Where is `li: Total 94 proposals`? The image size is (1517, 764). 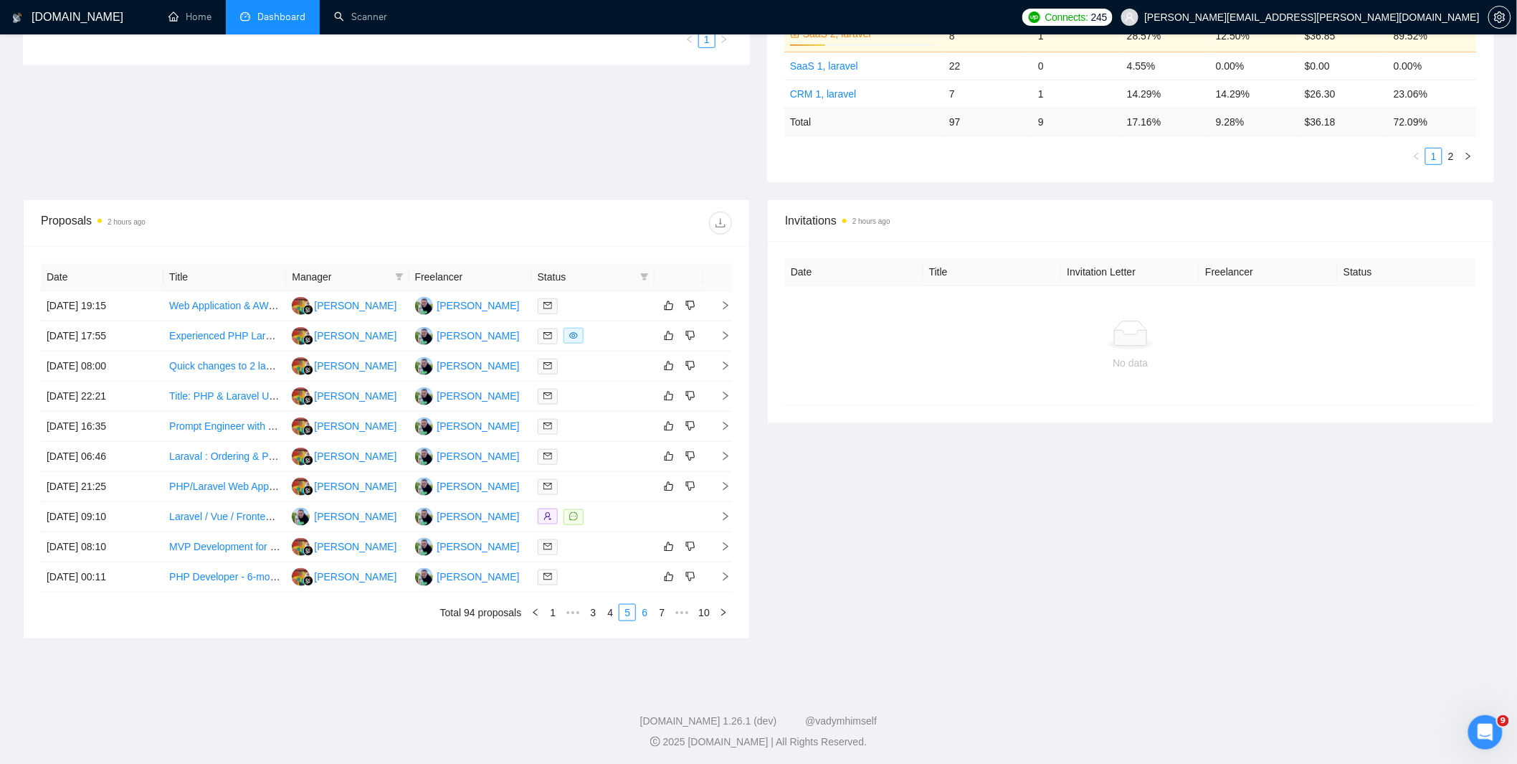
li: Total 94 proposals is located at coordinates (481, 612).